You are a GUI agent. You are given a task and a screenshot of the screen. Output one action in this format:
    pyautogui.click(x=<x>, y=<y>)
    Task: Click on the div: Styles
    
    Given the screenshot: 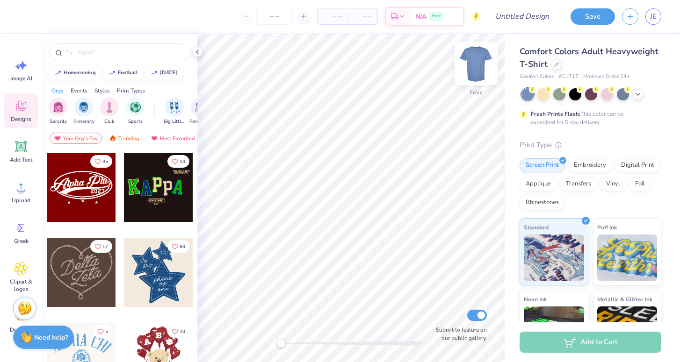 What is the action you would take?
    pyautogui.click(x=102, y=91)
    